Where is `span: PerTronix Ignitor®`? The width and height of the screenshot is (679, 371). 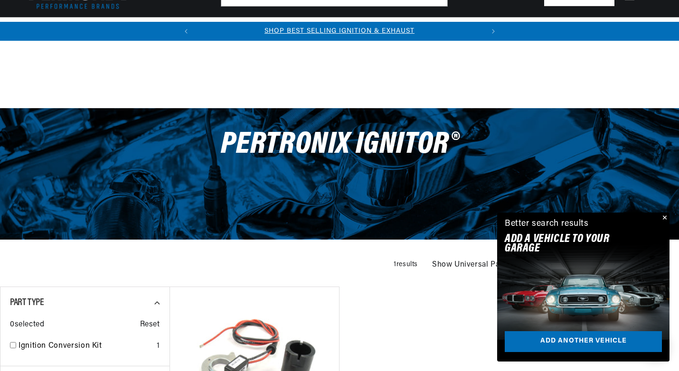 span: PerTronix Ignitor® is located at coordinates (339, 145).